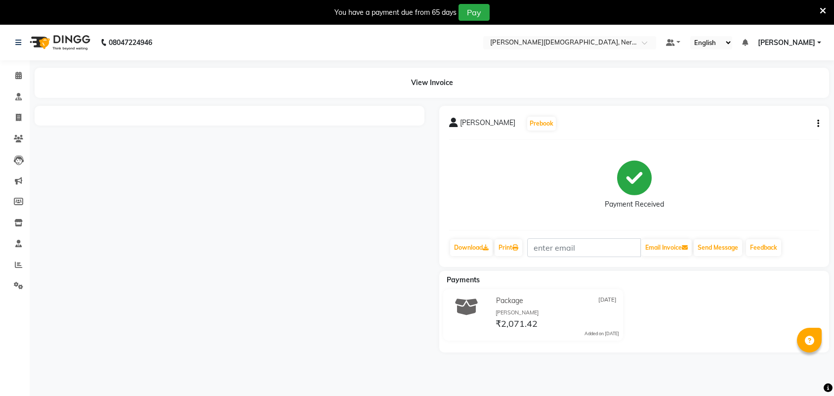  What do you see at coordinates (509, 300) in the screenshot?
I see `span: Package` at bounding box center [509, 300].